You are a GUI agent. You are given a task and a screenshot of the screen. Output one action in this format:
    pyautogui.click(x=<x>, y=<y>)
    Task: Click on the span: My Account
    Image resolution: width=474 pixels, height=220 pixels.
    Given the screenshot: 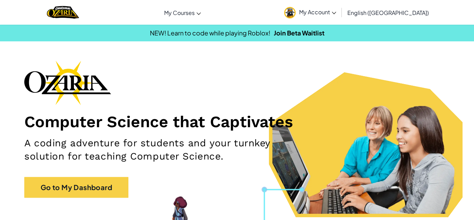 What is the action you would take?
    pyautogui.click(x=318, y=12)
    